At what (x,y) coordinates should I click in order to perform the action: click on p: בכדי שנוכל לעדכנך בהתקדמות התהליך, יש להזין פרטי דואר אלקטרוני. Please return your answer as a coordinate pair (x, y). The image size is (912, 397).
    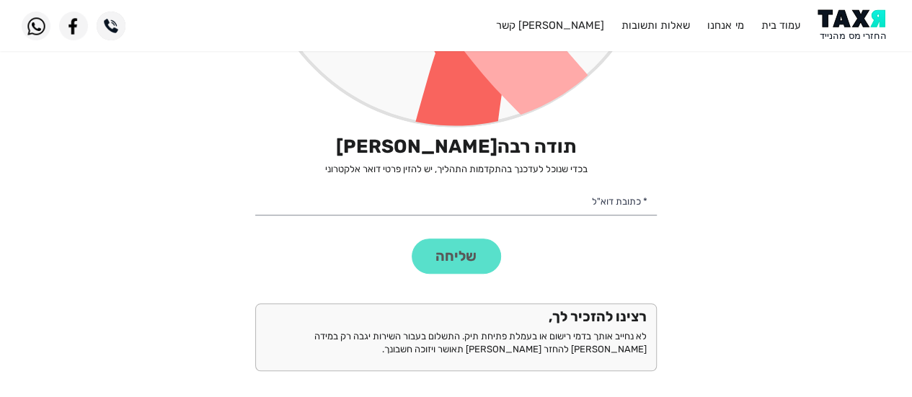
    Looking at the image, I should click on (456, 169).